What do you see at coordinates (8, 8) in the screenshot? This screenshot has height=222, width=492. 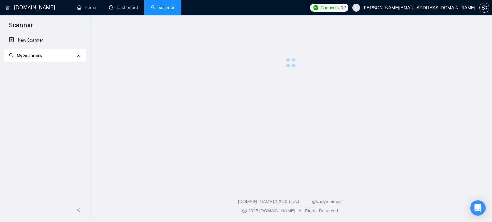 I see `img: logo` at bounding box center [8, 8].